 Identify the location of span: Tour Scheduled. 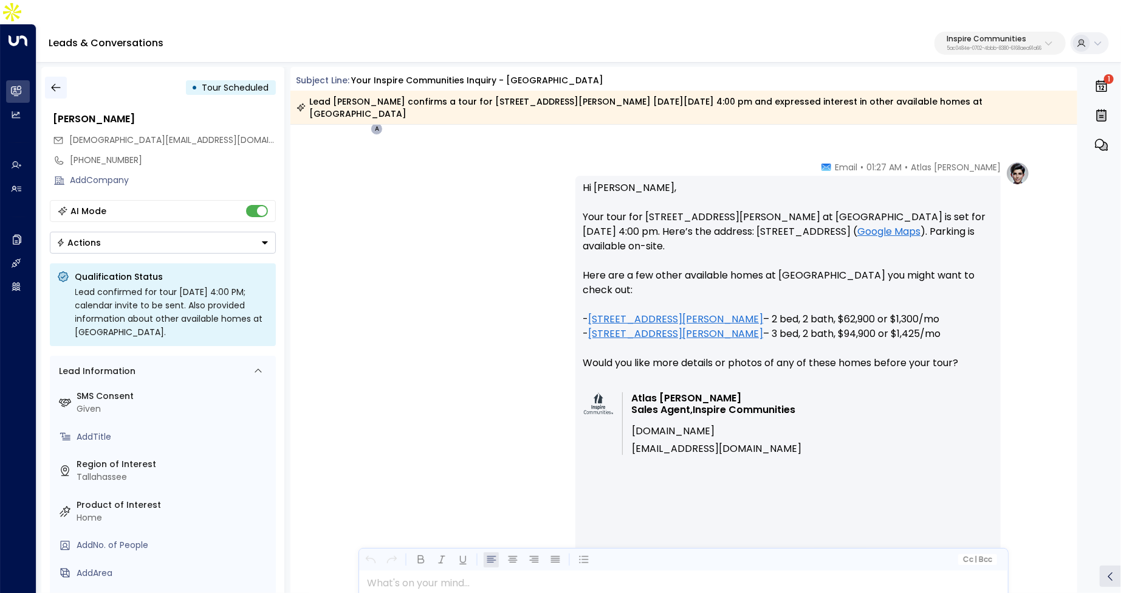
(236, 88).